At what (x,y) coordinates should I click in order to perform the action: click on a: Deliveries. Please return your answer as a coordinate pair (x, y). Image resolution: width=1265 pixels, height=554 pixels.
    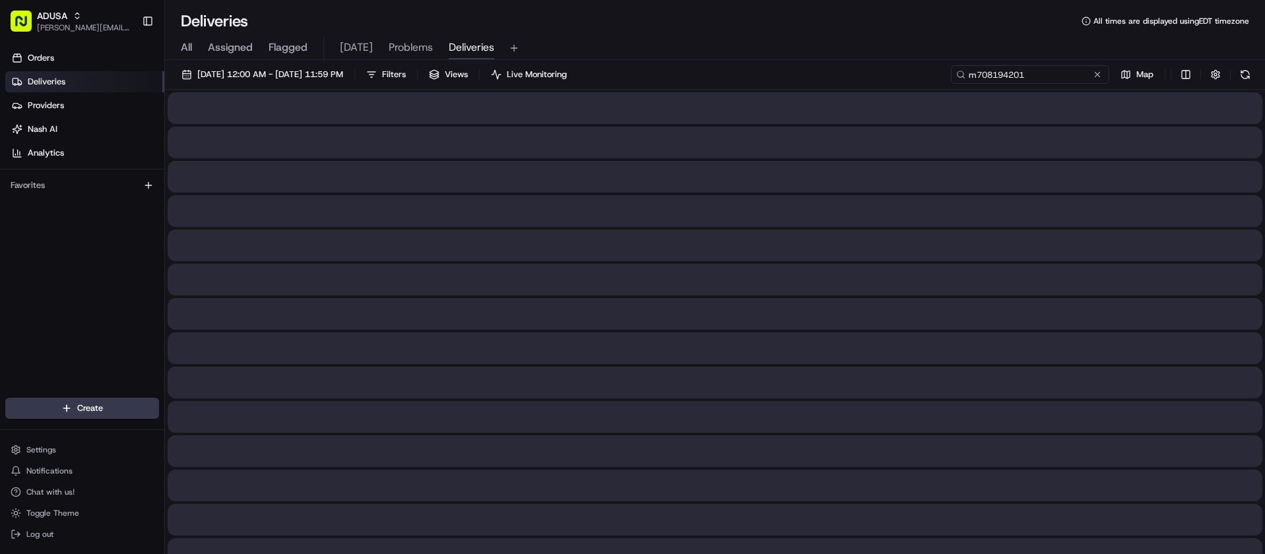
    Looking at the image, I should click on (84, 82).